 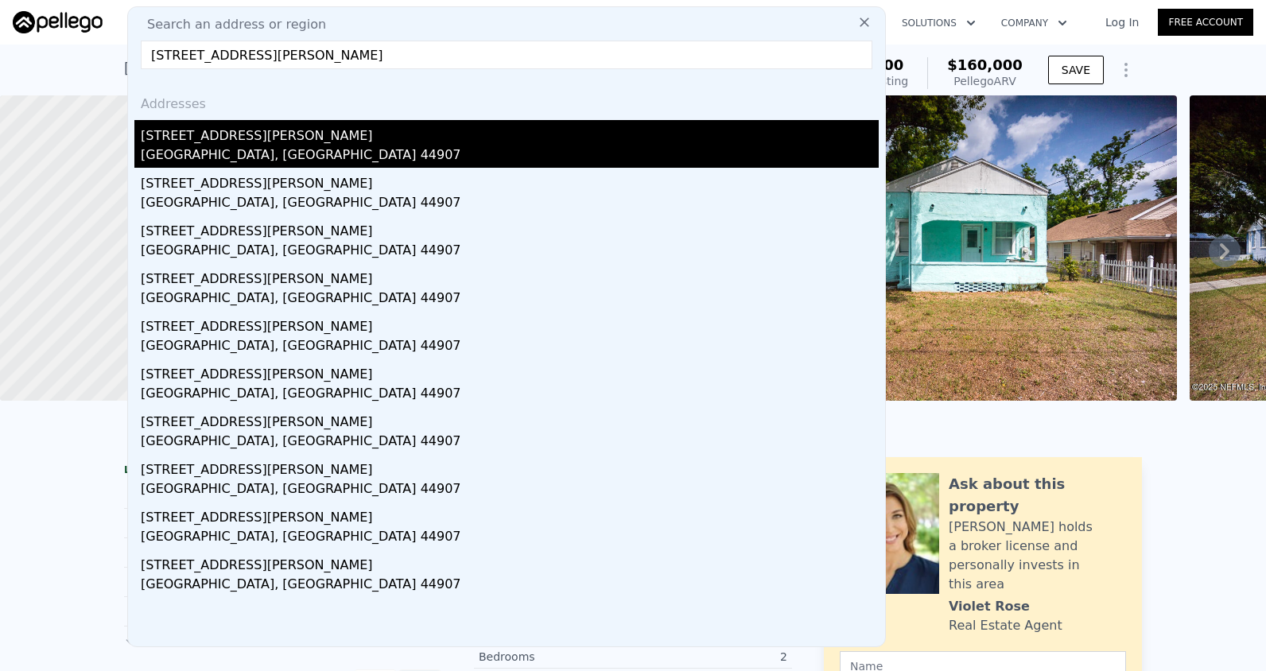 I want to click on span: Search an address or region, so click(x=230, y=25).